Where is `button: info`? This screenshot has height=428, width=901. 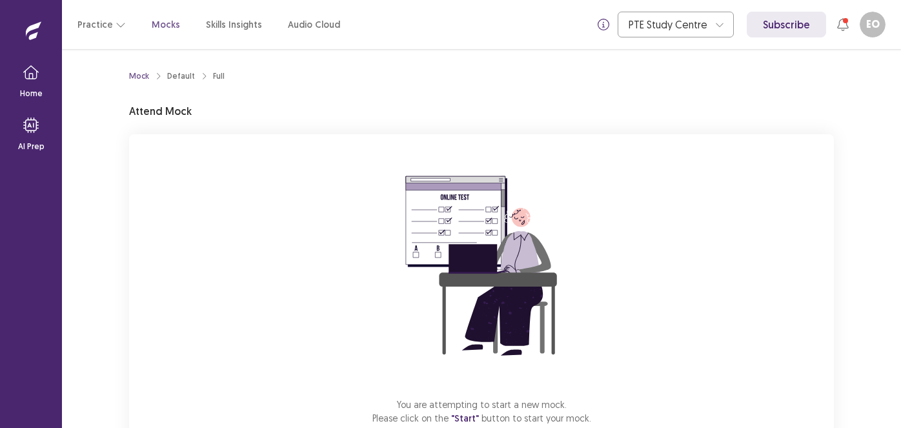
button: info is located at coordinates (604, 25).